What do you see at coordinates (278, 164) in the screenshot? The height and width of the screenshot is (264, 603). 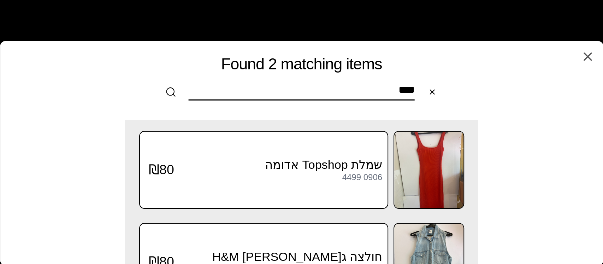 I see `h3: שמלת Topshop אדומה` at bounding box center [278, 164].